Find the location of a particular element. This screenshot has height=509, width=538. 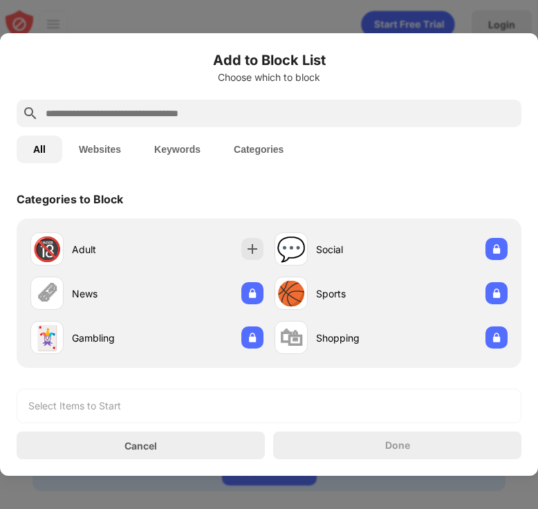

div: Select Items to Start is located at coordinates (75, 406).